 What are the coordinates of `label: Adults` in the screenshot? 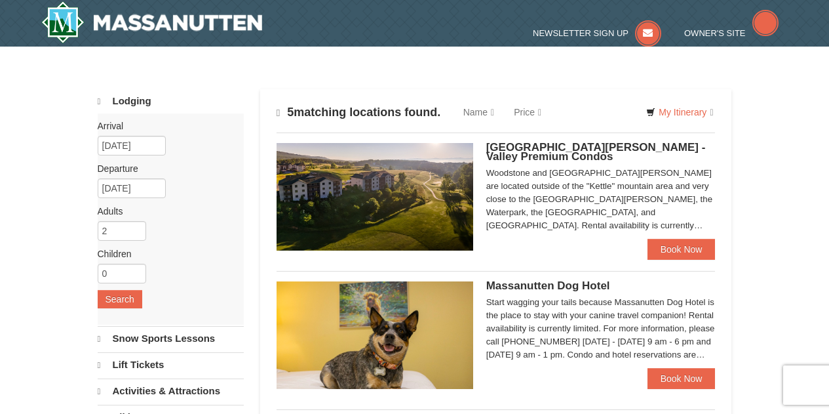 It's located at (166, 211).